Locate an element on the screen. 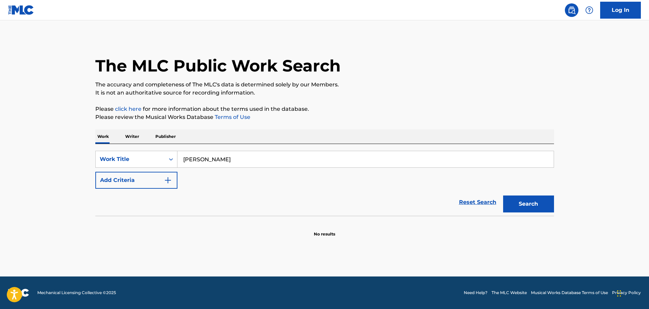 The height and width of the screenshot is (309, 649). h1: The MLC Public Work Search is located at coordinates (218, 66).